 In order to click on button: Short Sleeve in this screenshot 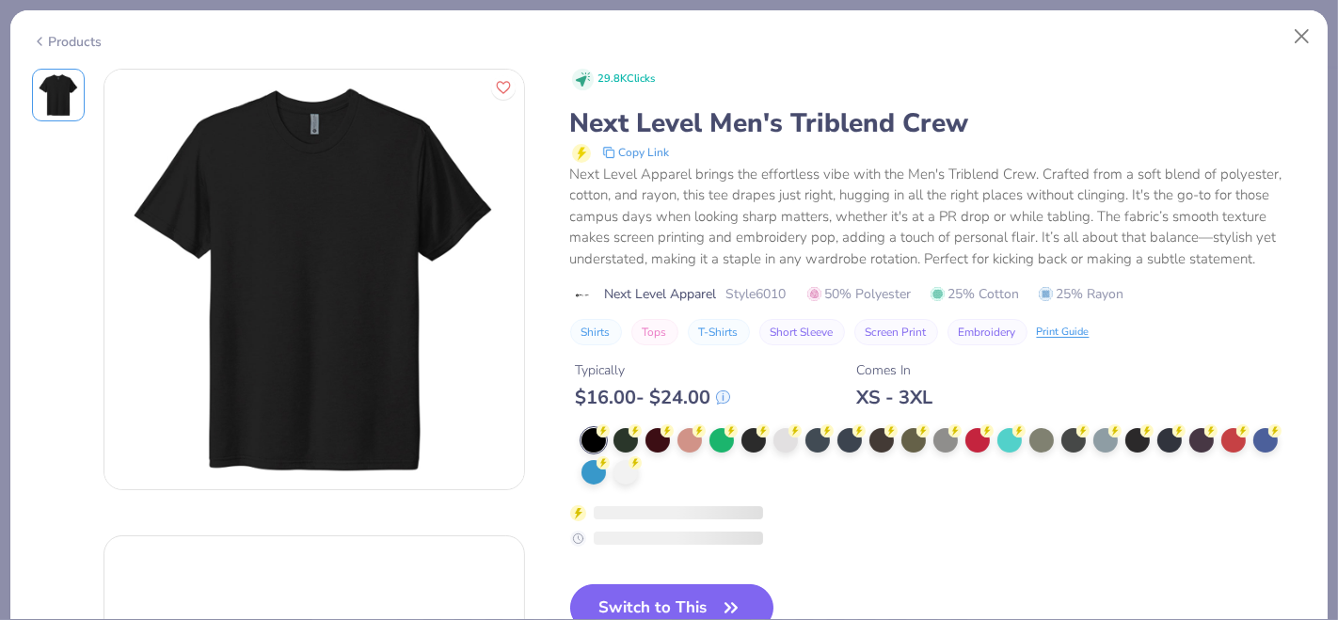, I will do `click(802, 332)`.